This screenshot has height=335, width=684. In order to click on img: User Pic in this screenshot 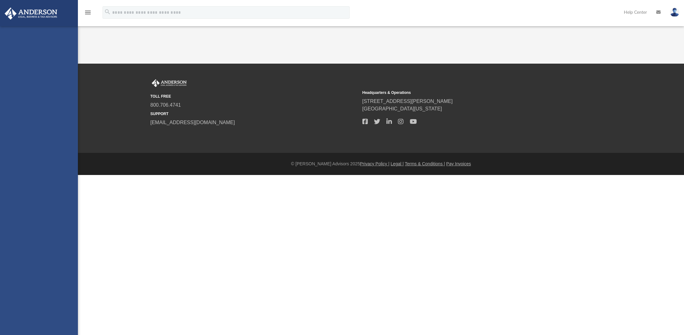, I will do `click(675, 12)`.